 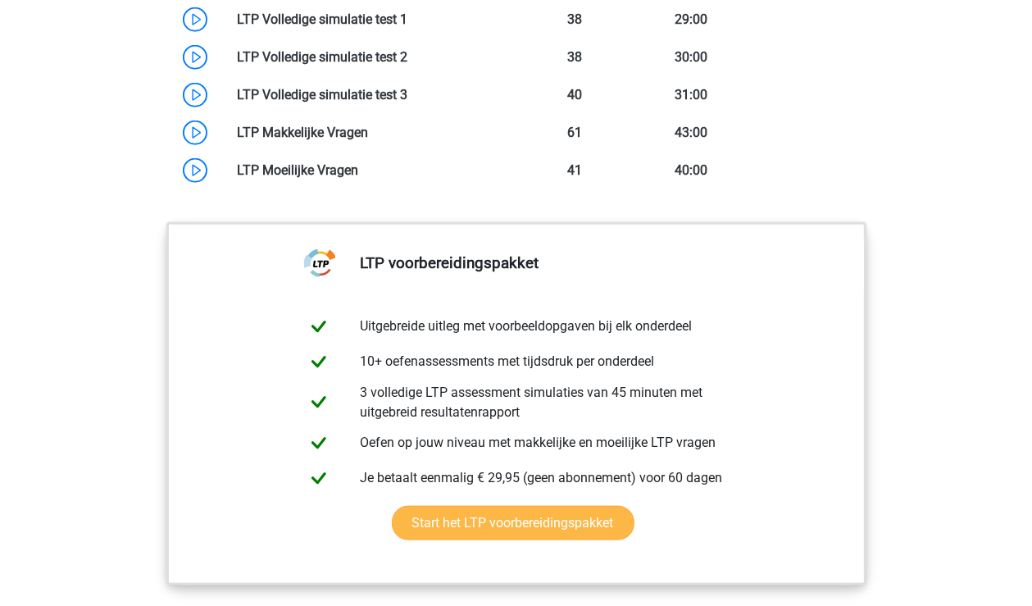 What do you see at coordinates (371, 57) in the screenshot?
I see `div: LTP Volledige simulatie test 2` at bounding box center [371, 57].